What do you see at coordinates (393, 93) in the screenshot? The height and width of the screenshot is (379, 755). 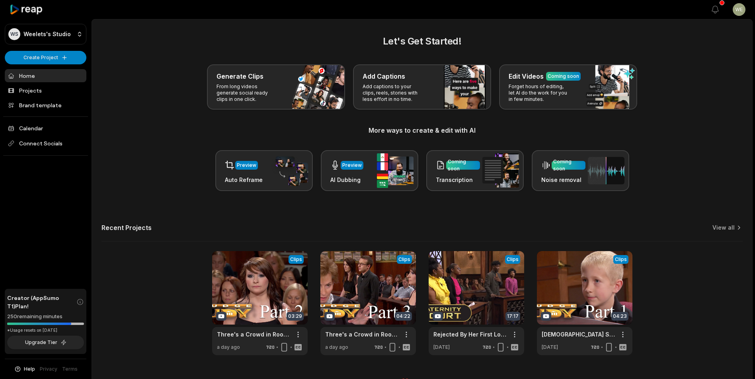 I see `p: Add captions to your clips, reels, stories with less effort in no time.` at bounding box center [393, 93].